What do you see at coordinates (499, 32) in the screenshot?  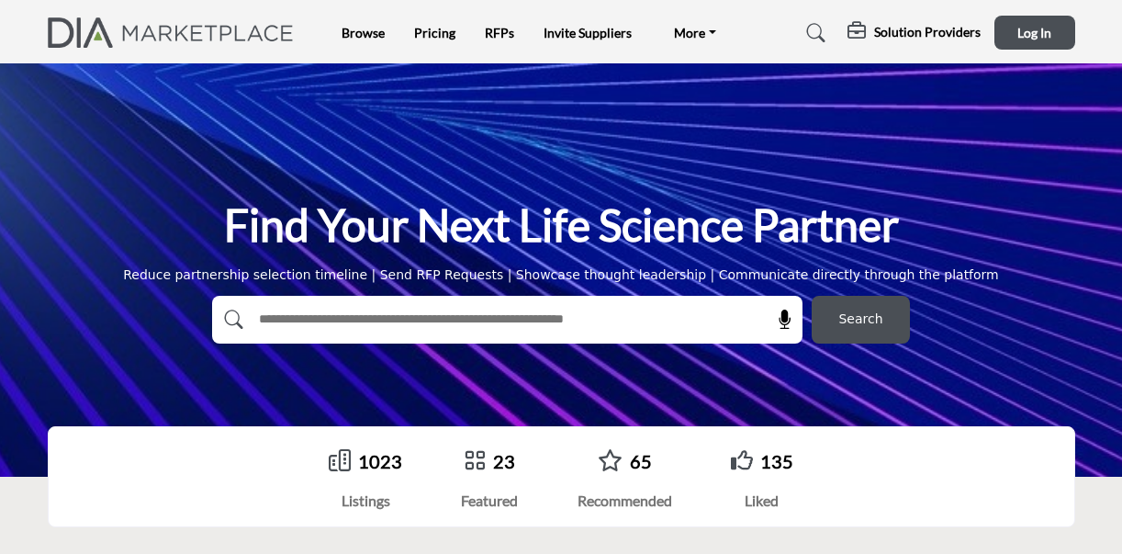 I see `a: RFPs` at bounding box center [499, 32].